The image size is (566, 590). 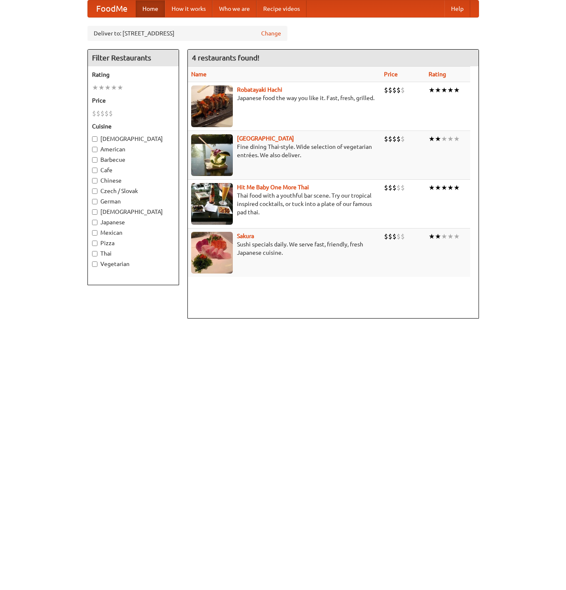 What do you see at coordinates (273, 187) in the screenshot?
I see `a: Hit Me Baby One More Thai` at bounding box center [273, 187].